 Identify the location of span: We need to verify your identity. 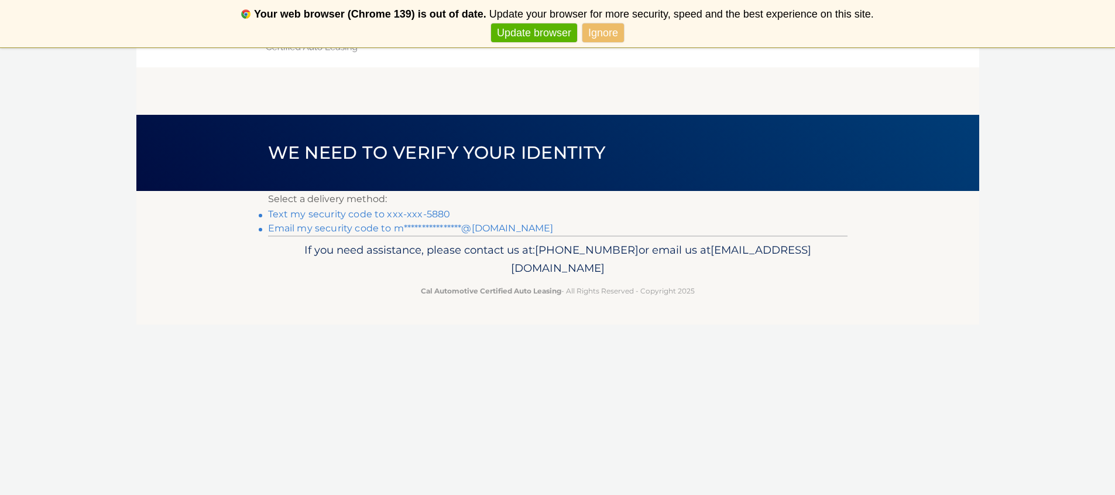
(437, 152).